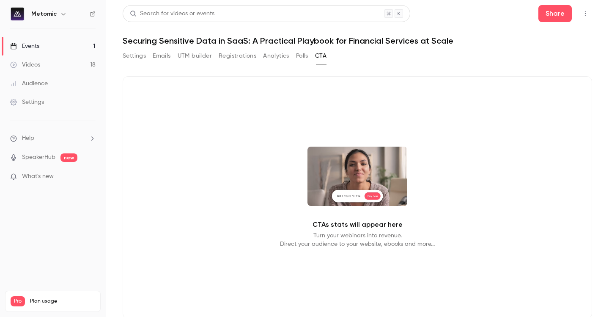 Image resolution: width=609 pixels, height=317 pixels. Describe the element at coordinates (44, 14) in the screenshot. I see `h6: Metomic` at that location.